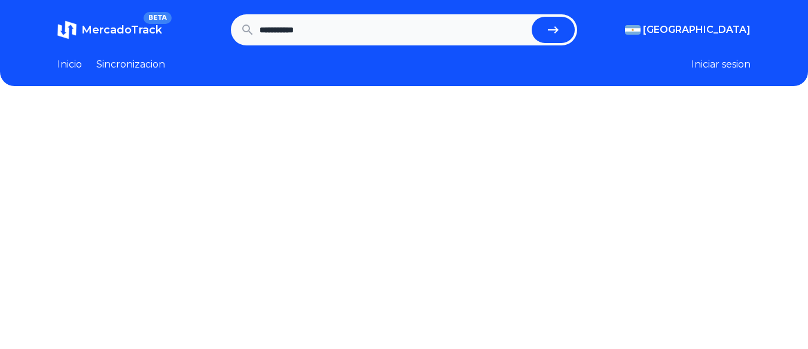  Describe the element at coordinates (109, 30) in the screenshot. I see `a: MercadoTrackBETA` at that location.